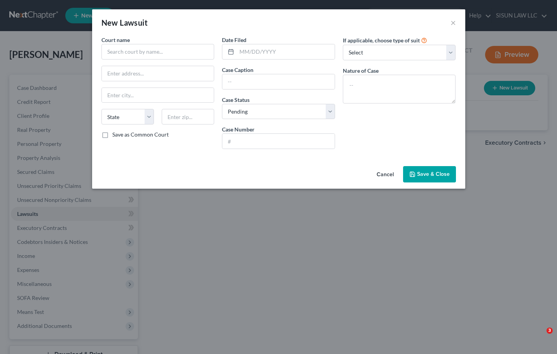 The height and width of the screenshot is (354, 557). I want to click on input: MM/DD/YYYY, so click(286, 52).